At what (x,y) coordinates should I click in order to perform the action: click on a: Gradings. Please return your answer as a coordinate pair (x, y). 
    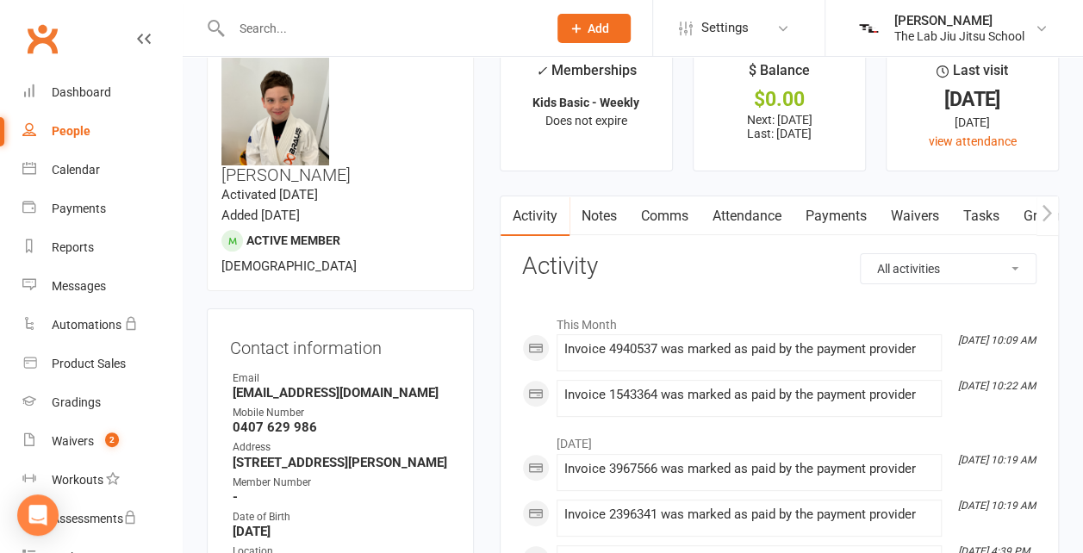
    Looking at the image, I should click on (102, 402).